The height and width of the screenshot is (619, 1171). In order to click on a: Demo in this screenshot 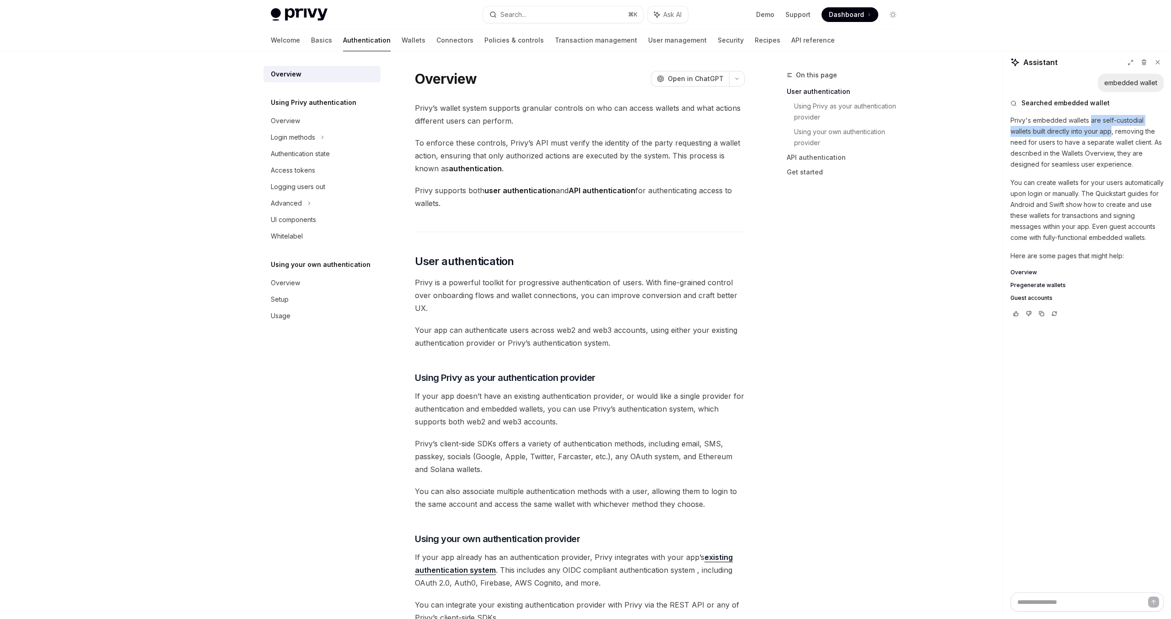, I will do `click(766, 15)`.